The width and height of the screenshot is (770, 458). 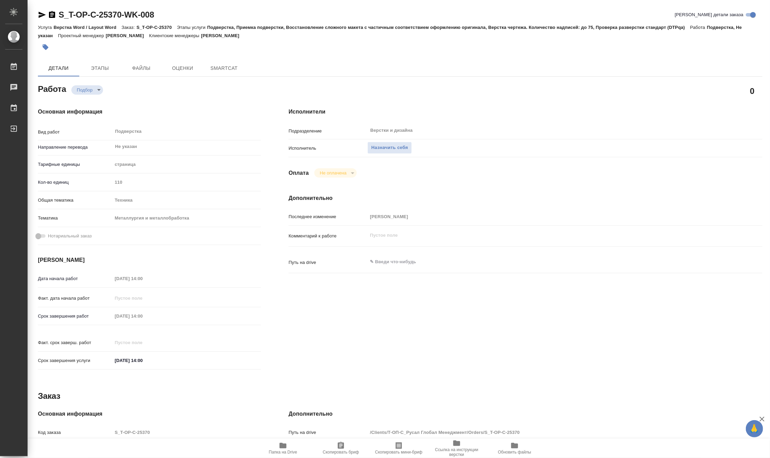 I want to click on button: Подбор, so click(x=85, y=90).